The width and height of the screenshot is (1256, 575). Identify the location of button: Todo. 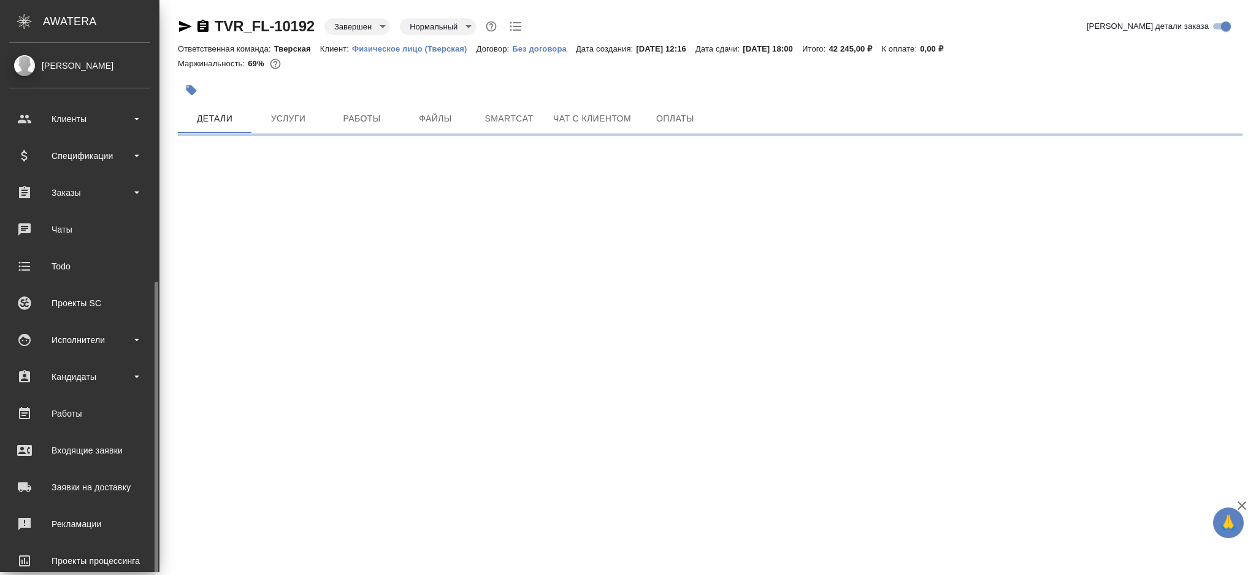
(516, 26).